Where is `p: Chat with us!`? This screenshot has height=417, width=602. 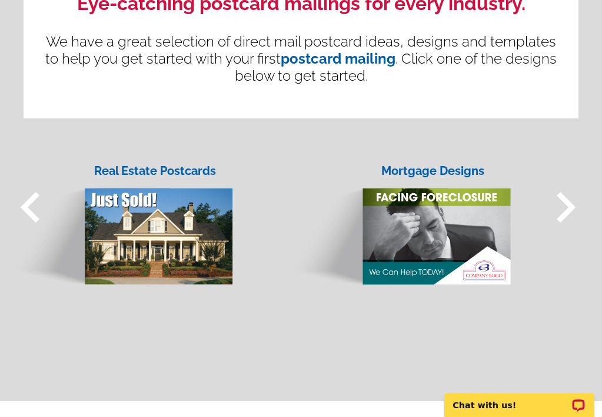 p: Chat with us! is located at coordinates (75, 25).